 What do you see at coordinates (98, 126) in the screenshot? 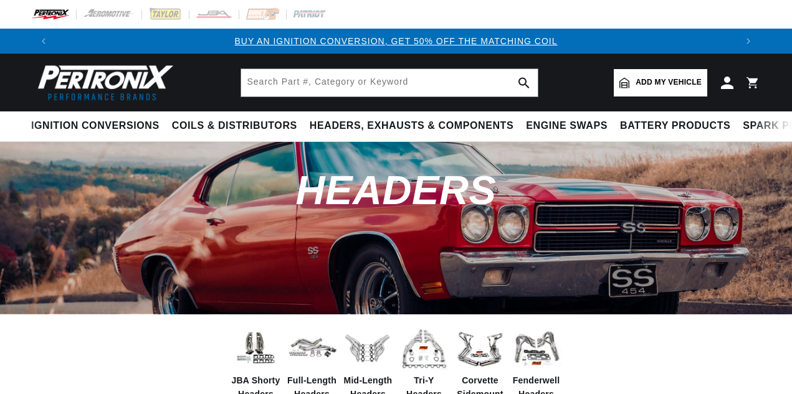
I see `summary: Ignition Conversions` at bounding box center [98, 126].